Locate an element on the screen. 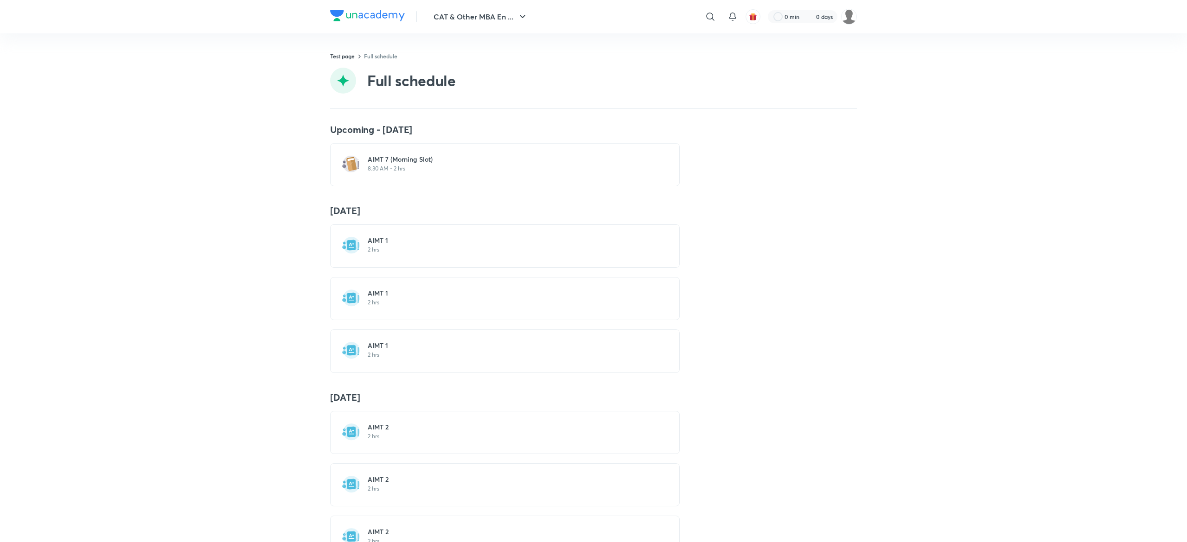 This screenshot has width=1187, height=542. h2: Full schedule is located at coordinates (411, 81).